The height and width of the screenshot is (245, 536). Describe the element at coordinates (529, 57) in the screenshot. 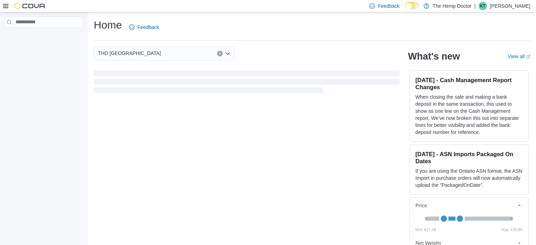

I see `svg: External link` at that location.